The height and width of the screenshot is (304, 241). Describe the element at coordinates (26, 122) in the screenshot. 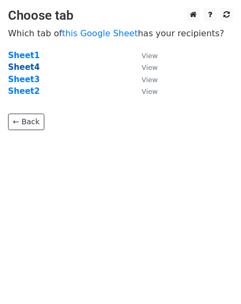

I see `a: ← Back` at that location.